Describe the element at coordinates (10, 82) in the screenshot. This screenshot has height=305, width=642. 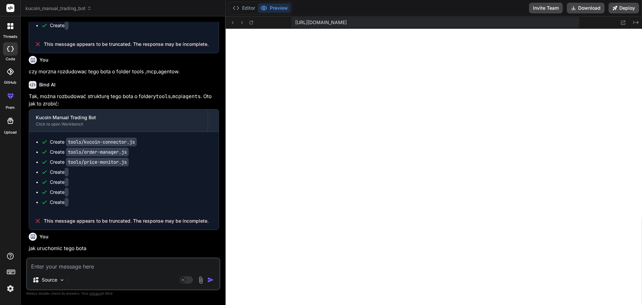
I see `label: GitHub` at that location.